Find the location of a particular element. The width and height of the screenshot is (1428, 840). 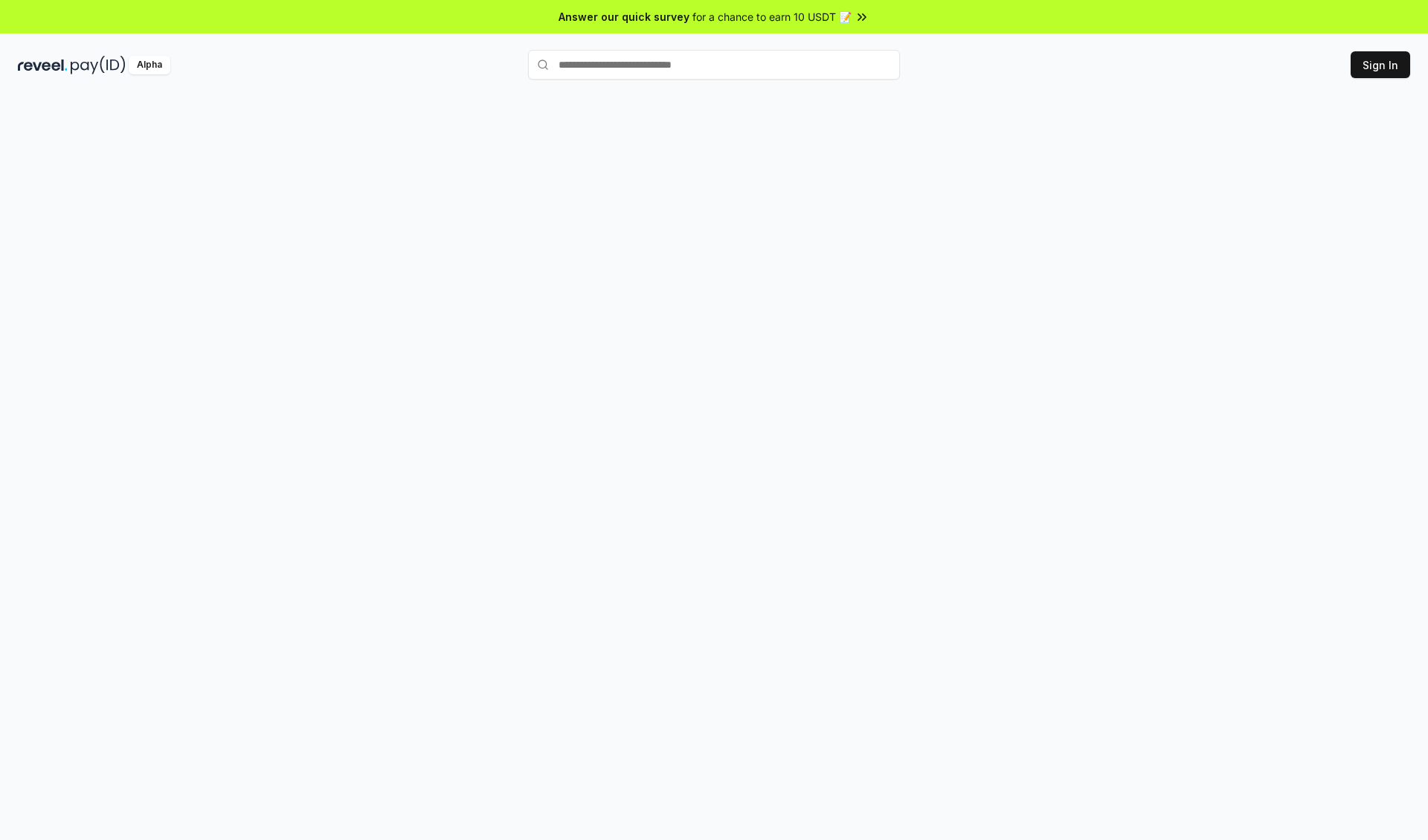

img: pay_id is located at coordinates (98, 65).